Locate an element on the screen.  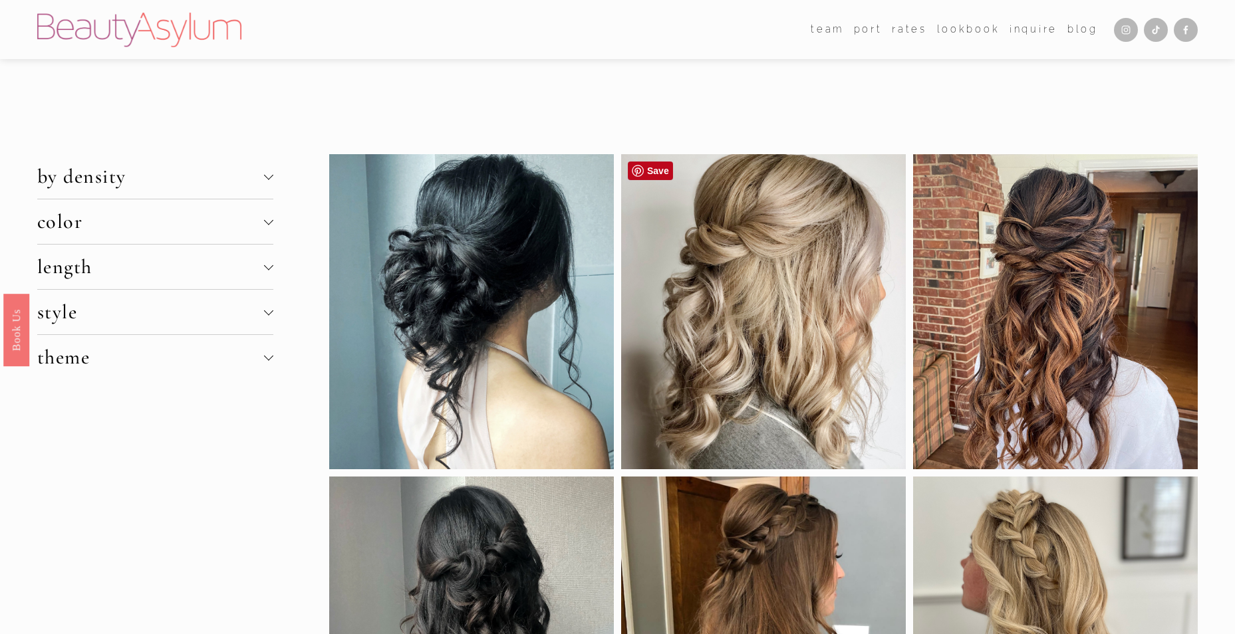
a: Lookbook is located at coordinates (968, 30).